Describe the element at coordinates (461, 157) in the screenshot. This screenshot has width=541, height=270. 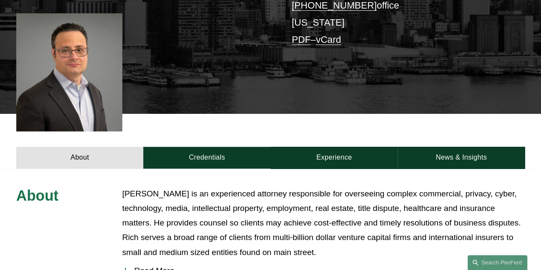
I see `a: News & Insights` at that location.